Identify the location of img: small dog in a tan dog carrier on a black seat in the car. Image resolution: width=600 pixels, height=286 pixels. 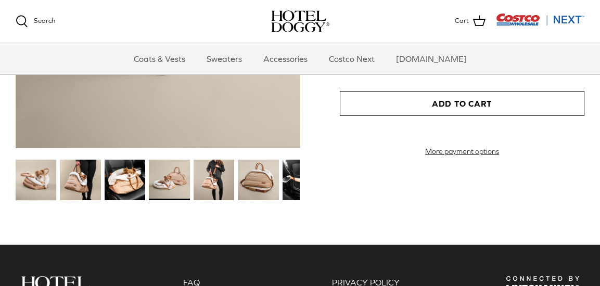
(125, 180).